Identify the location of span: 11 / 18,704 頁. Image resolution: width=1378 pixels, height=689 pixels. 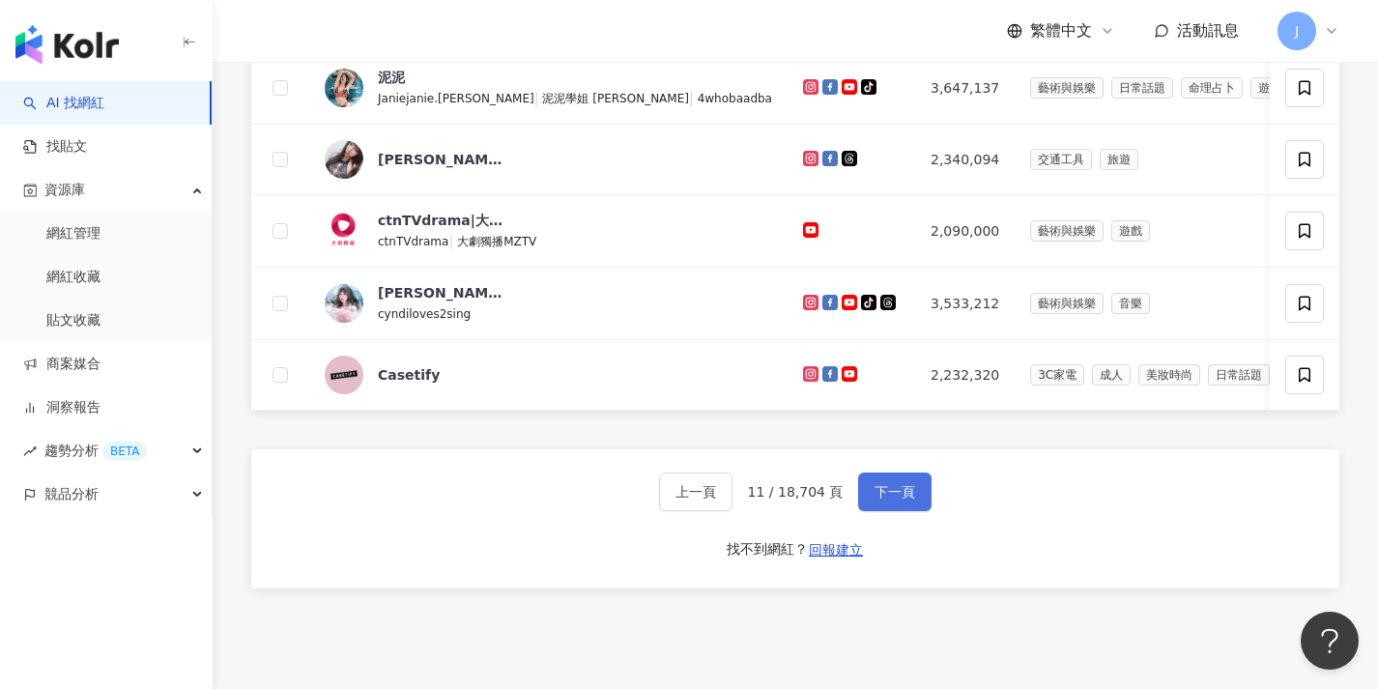
(795, 492).